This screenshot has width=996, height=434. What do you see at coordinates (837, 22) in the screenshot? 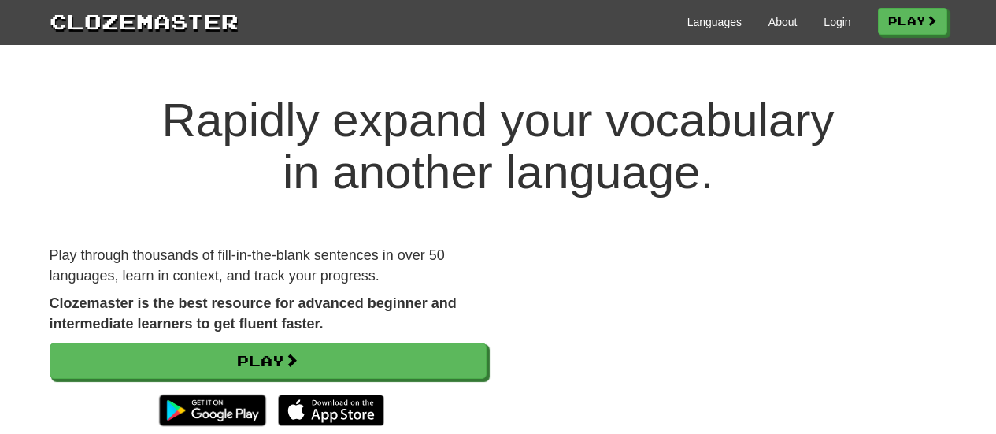
I see `a: Login` at bounding box center [837, 22].